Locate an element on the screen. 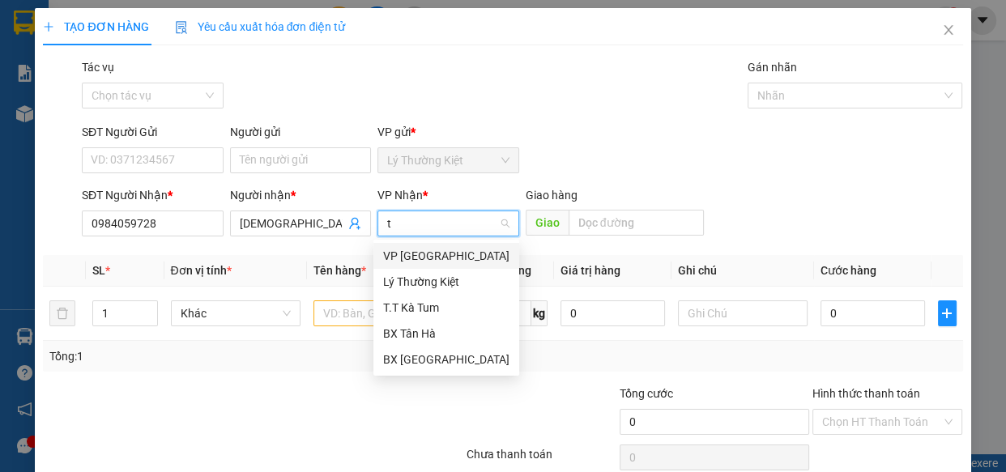  span: TẠO ĐƠN HÀNG is located at coordinates (96, 27).